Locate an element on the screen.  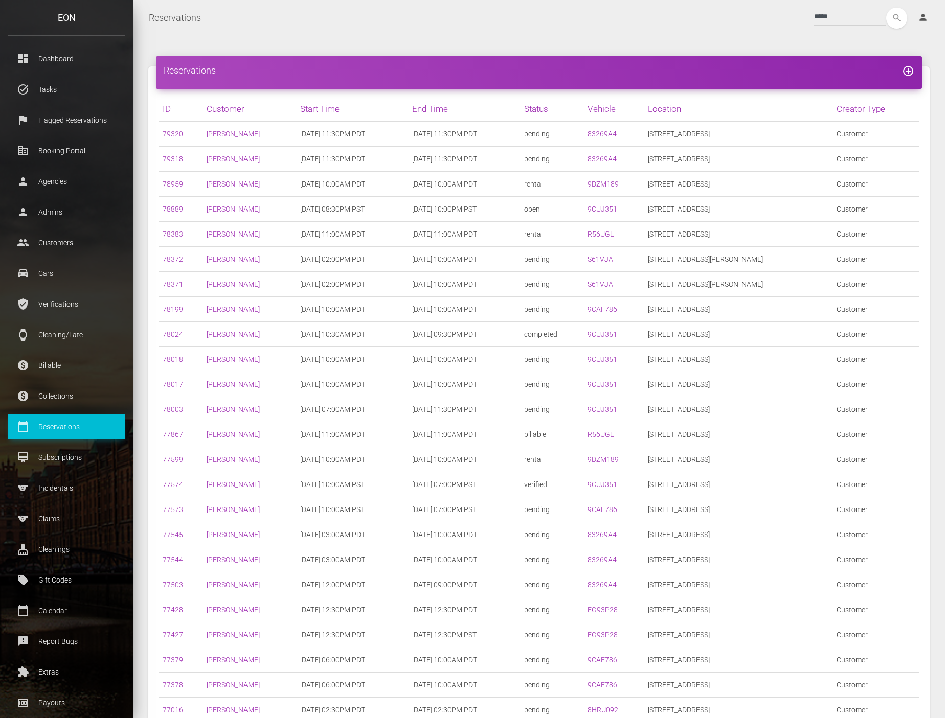
a: watch Cleaning/Late is located at coordinates (66, 335).